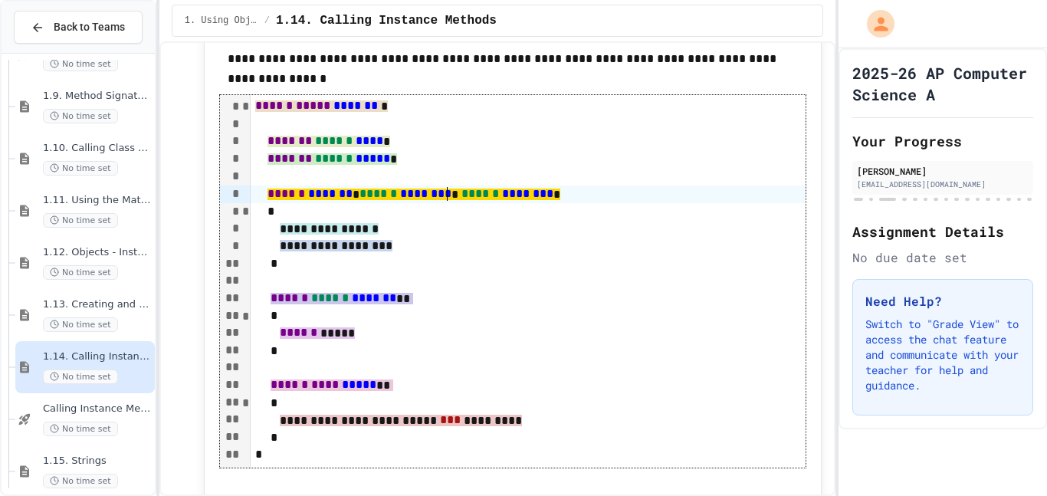 This screenshot has height=496, width=1047. Describe the element at coordinates (874, 24) in the screenshot. I see `div: My Account` at that location.